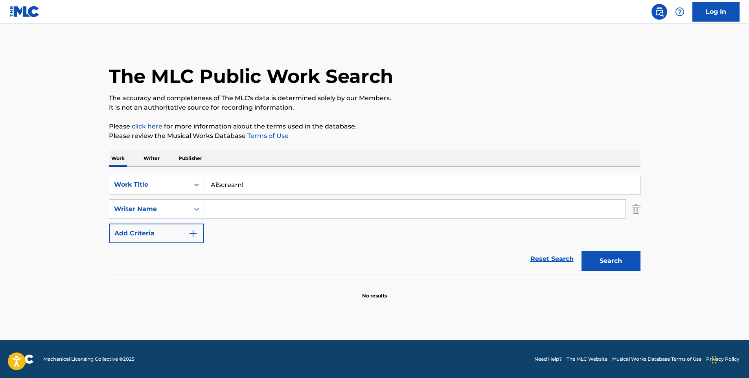  Describe the element at coordinates (552, 259) in the screenshot. I see `a: Reset Search` at that location.